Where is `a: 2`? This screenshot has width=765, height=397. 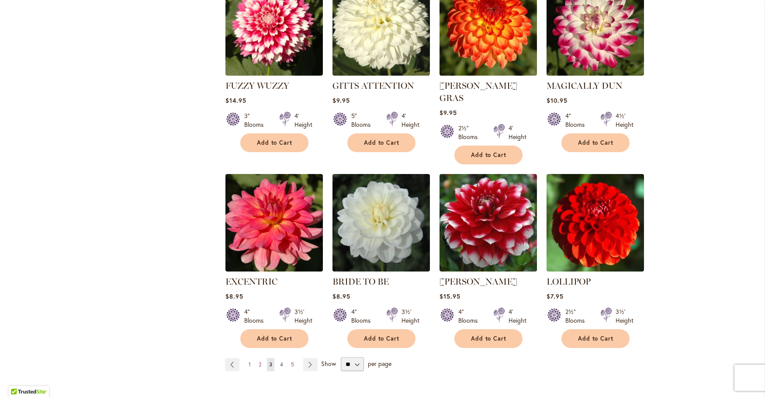 a: 2 is located at coordinates (260, 364).